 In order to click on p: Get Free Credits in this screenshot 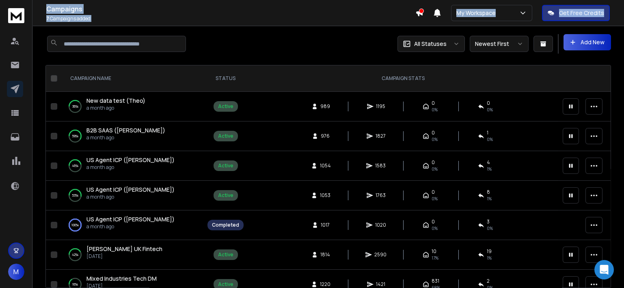, I will do `click(581, 13)`.